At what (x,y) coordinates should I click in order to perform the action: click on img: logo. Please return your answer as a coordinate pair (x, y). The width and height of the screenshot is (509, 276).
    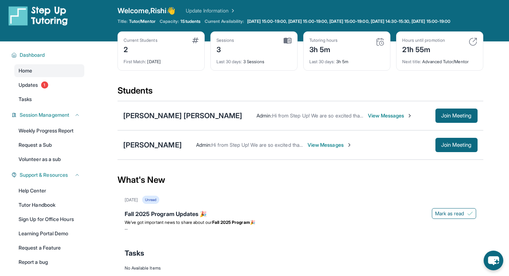
    Looking at the image, I should click on (38, 16).